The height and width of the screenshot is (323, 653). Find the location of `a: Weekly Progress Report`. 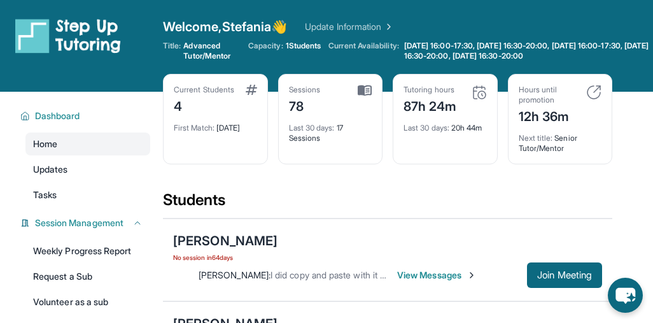

a: Weekly Progress Report is located at coordinates (88, 251).